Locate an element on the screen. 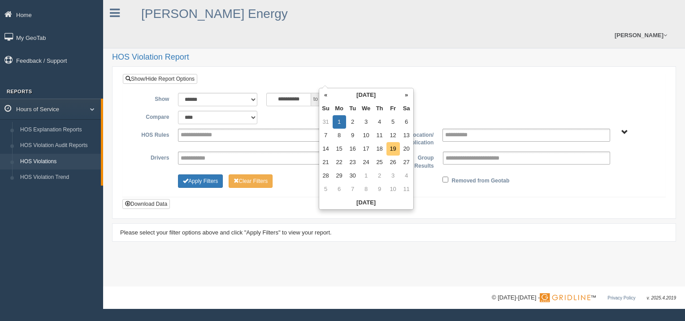  span: v. 2025.4.2019 is located at coordinates (661, 298).